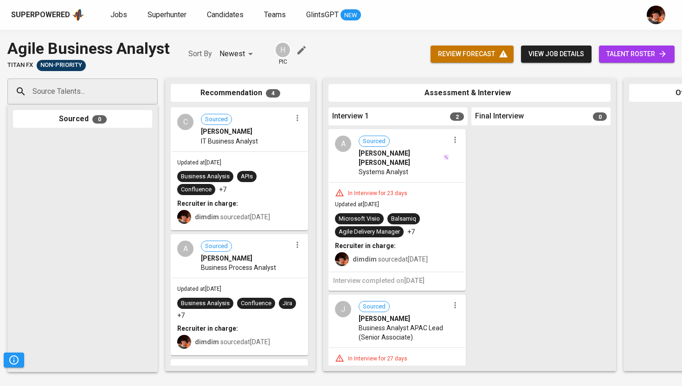 The height and width of the screenshot is (386, 682). I want to click on div: Microsoft Visio, so click(359, 219).